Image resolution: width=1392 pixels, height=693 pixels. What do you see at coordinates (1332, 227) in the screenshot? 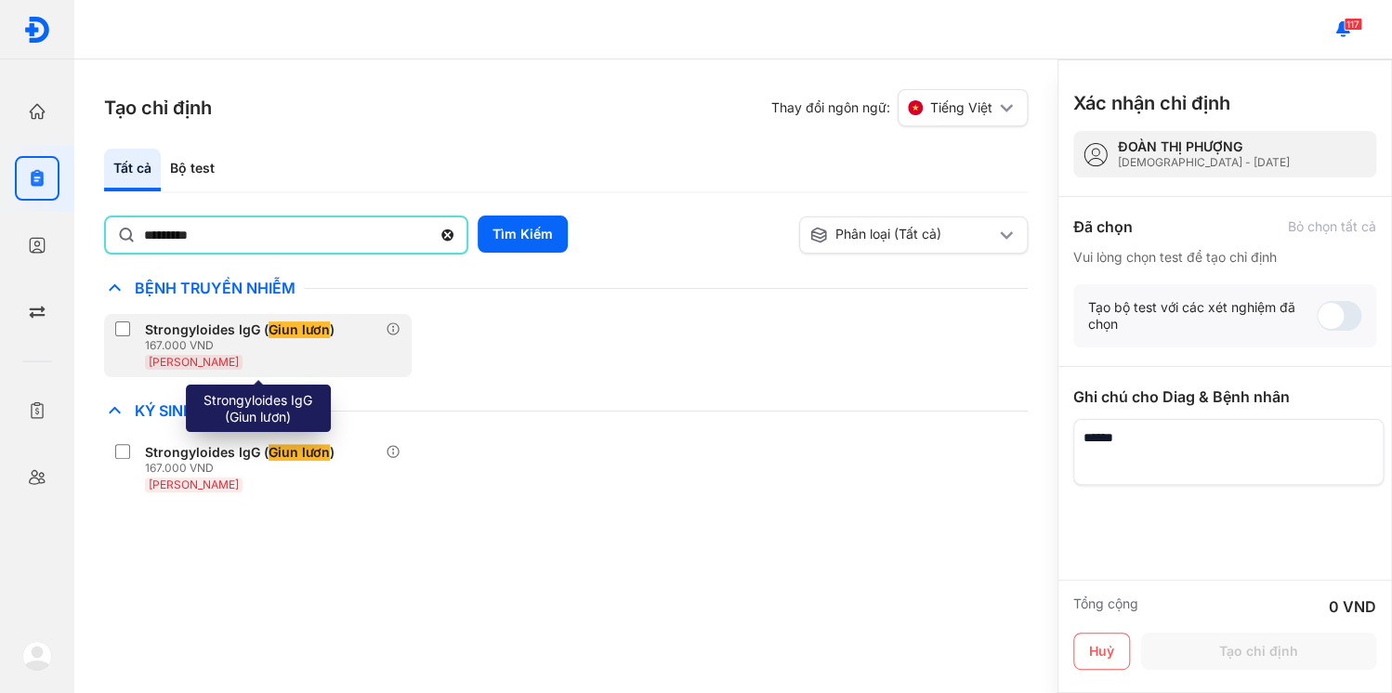
I see `div: Bỏ chọn tất cả` at bounding box center [1332, 227].